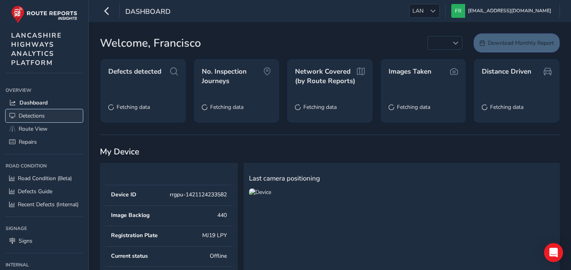  I want to click on span: Defects detected, so click(135, 72).